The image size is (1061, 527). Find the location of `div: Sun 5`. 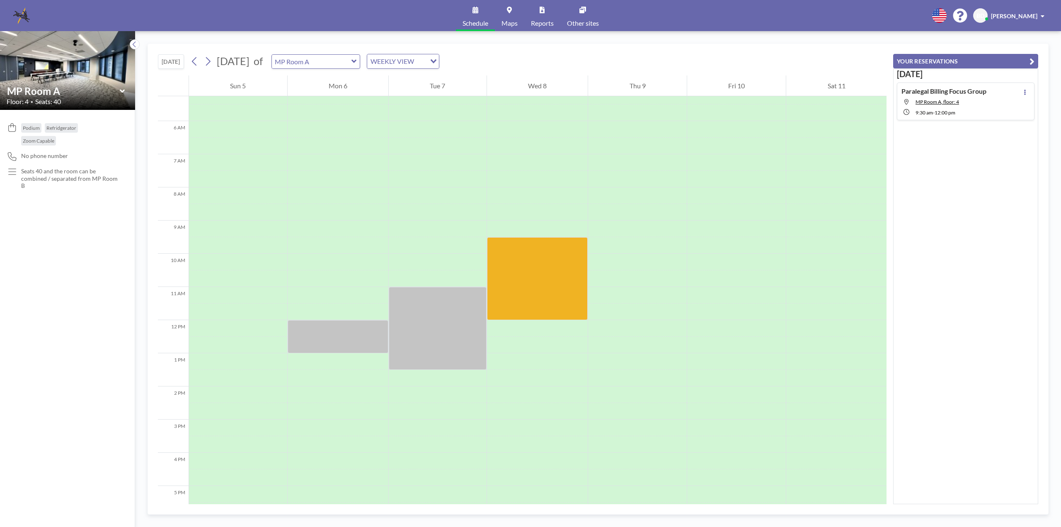

div: Sun 5 is located at coordinates (238, 86).